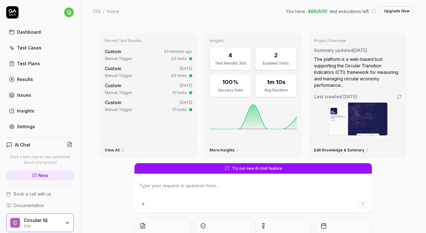 Image resolution: width=426 pixels, height=233 pixels. What do you see at coordinates (15, 223) in the screenshot?
I see `span: C` at bounding box center [15, 223].